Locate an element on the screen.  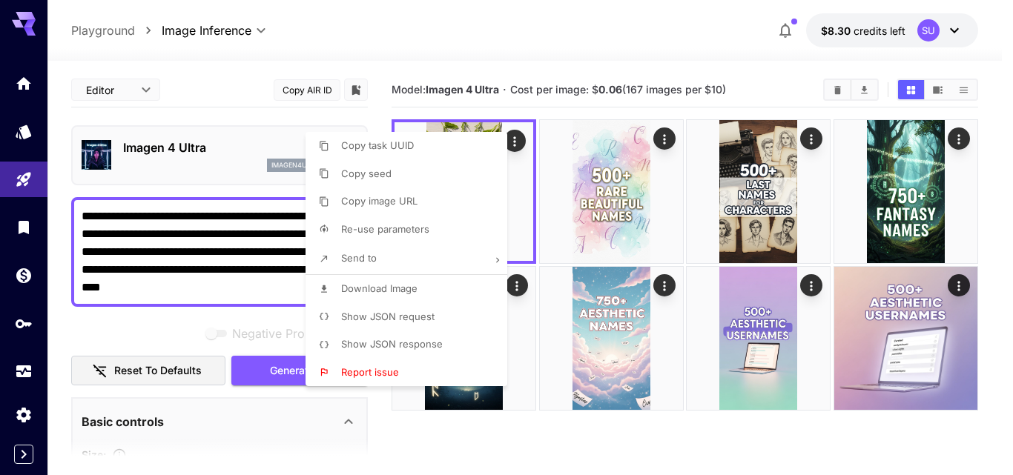
span: Send to is located at coordinates (359, 258).